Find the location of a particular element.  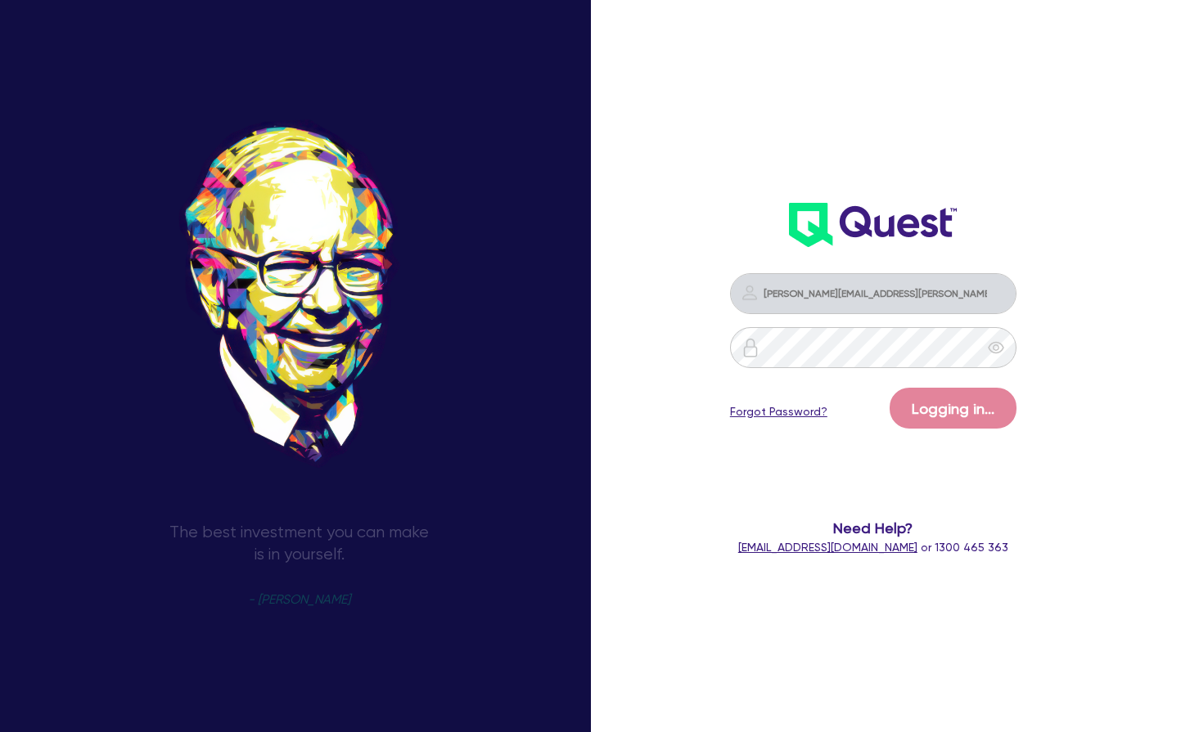

span: or 1300 465 363 is located at coordinates (873, 547).